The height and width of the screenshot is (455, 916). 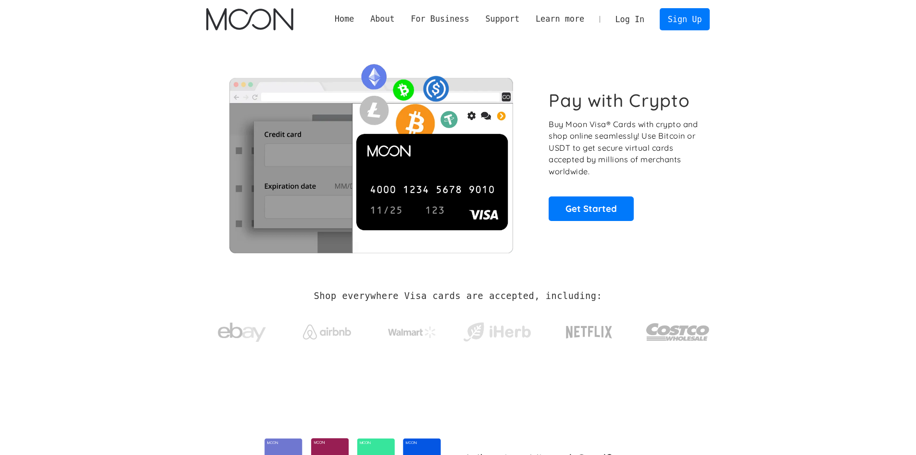 I want to click on a: Log In, so click(x=630, y=19).